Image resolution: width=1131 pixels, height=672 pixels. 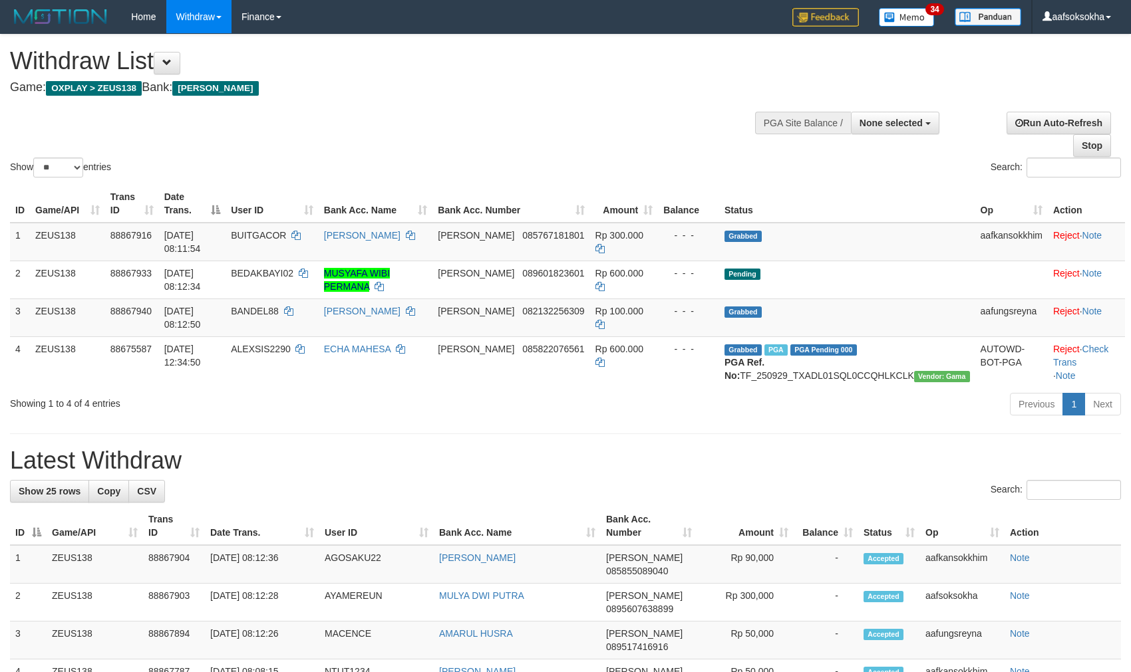 What do you see at coordinates (131, 235) in the screenshot?
I see `span: 88867916` at bounding box center [131, 235].